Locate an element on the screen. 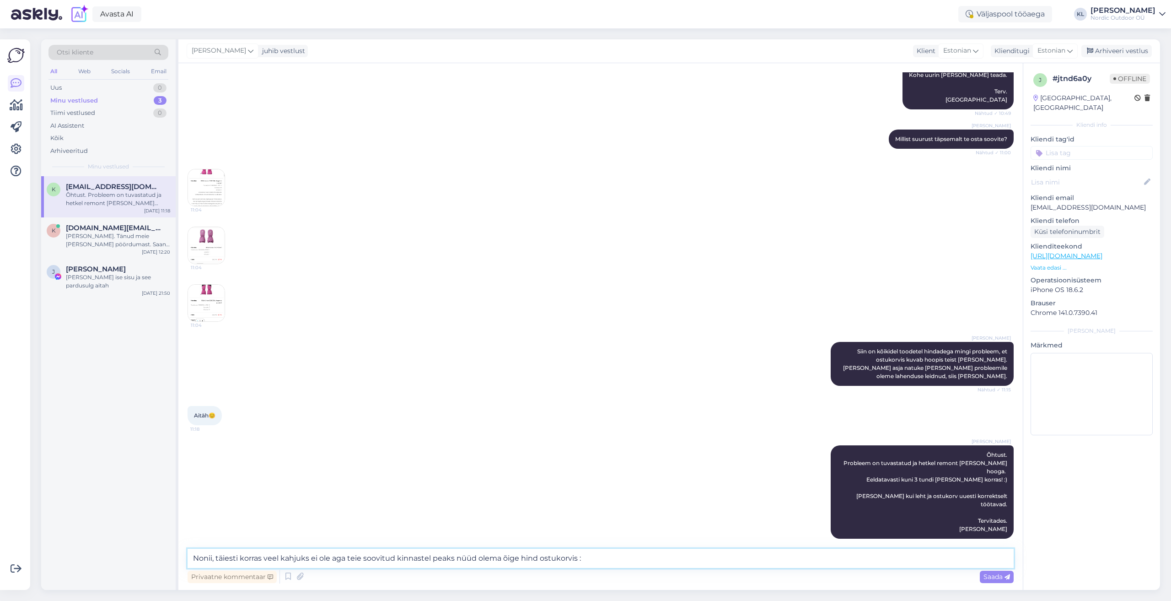 The height and width of the screenshot is (601, 1171). span: Nähtud ✓ 11:00 is located at coordinates (993, 152).